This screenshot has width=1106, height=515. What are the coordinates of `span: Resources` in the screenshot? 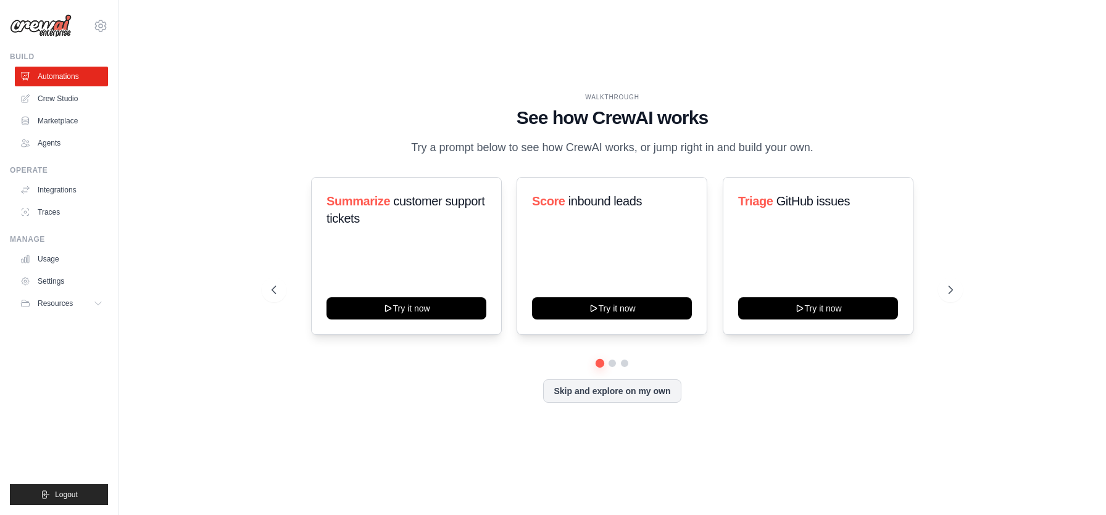 It's located at (55, 304).